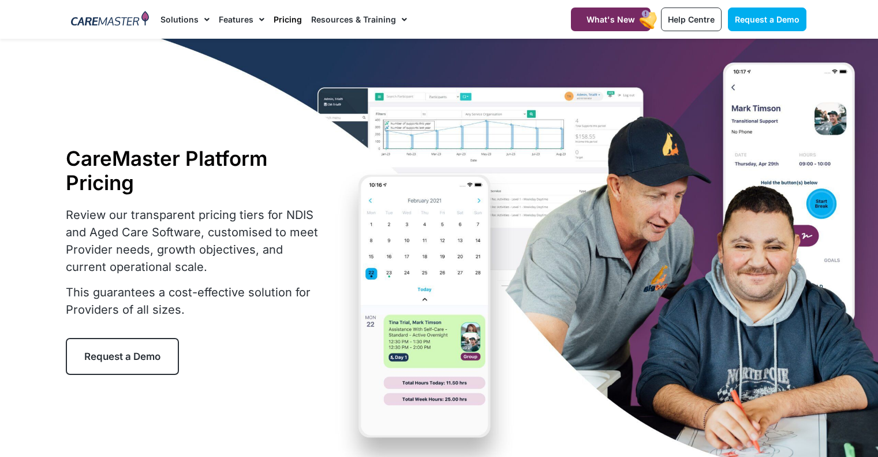 The image size is (878, 457). What do you see at coordinates (691, 19) in the screenshot?
I see `a: Help Centre` at bounding box center [691, 19].